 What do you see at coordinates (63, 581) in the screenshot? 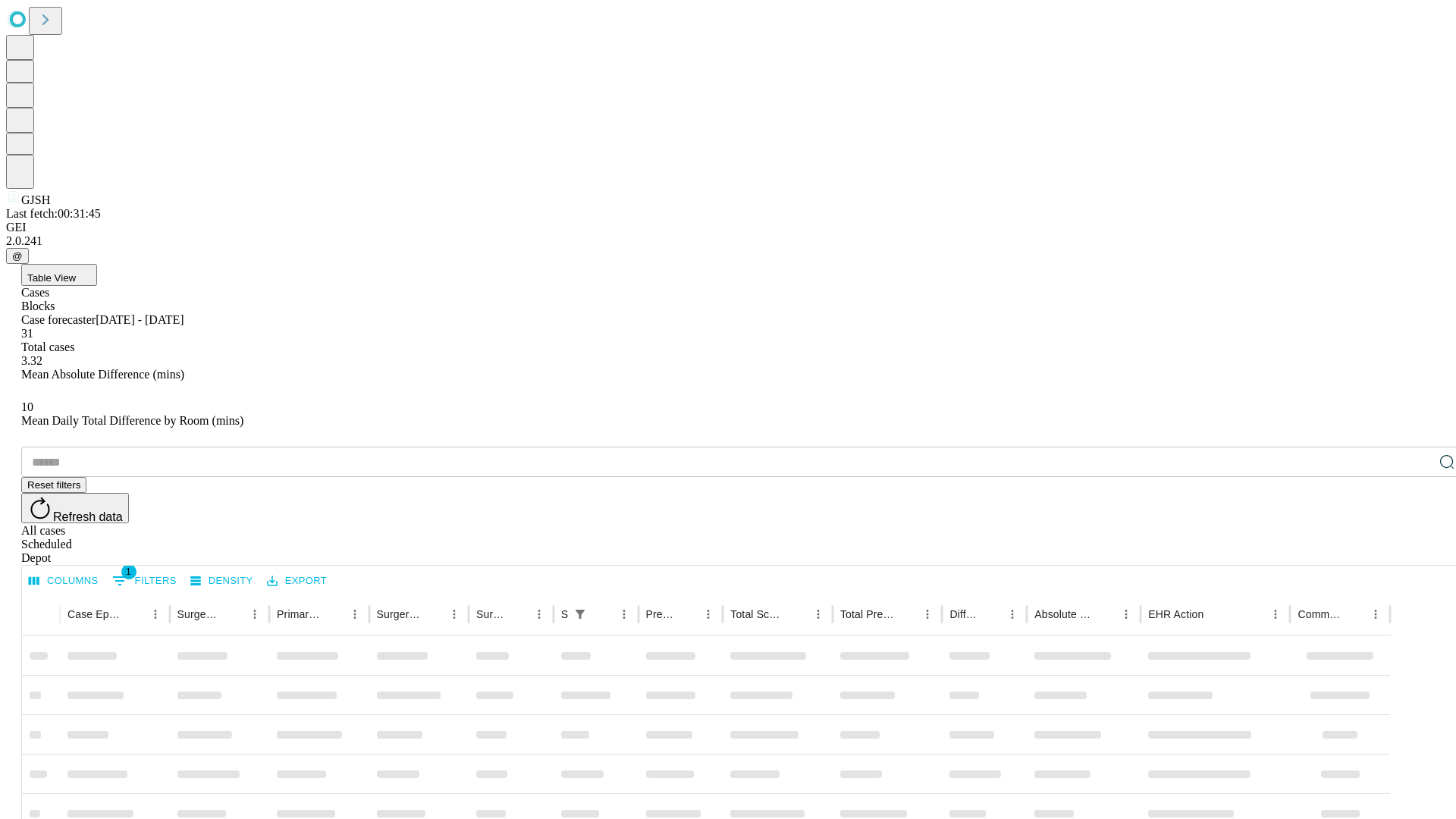
I see `button: Select columns` at bounding box center [63, 581].